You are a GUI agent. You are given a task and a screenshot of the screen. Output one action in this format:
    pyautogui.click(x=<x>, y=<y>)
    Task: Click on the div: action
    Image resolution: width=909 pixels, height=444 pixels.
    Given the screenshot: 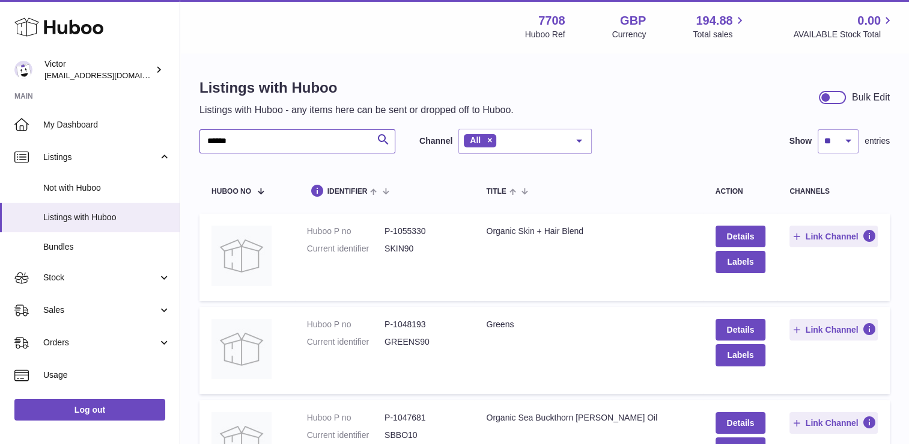 What is the action you would take?
    pyautogui.click(x=741, y=191)
    